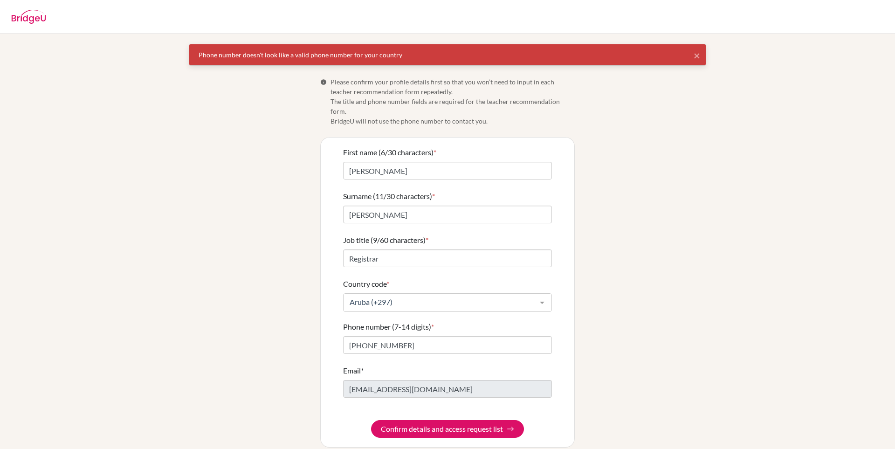 The width and height of the screenshot is (895, 449). What do you see at coordinates (366, 284) in the screenshot?
I see `label: Country code` at bounding box center [366, 284].